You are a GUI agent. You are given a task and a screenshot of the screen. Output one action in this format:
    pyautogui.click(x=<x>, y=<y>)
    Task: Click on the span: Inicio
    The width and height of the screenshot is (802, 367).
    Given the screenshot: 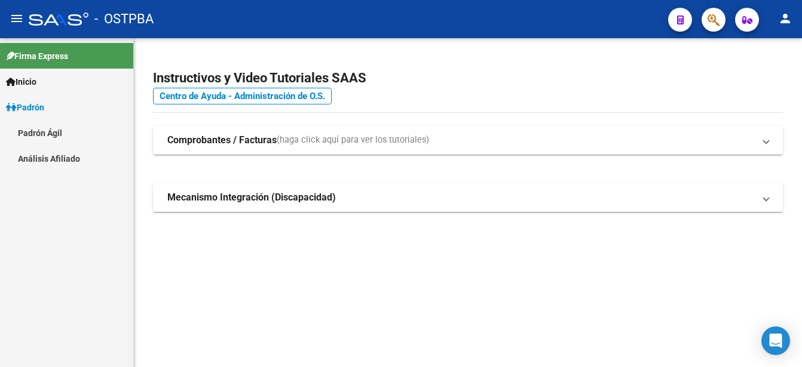 What is the action you would take?
    pyautogui.click(x=21, y=82)
    